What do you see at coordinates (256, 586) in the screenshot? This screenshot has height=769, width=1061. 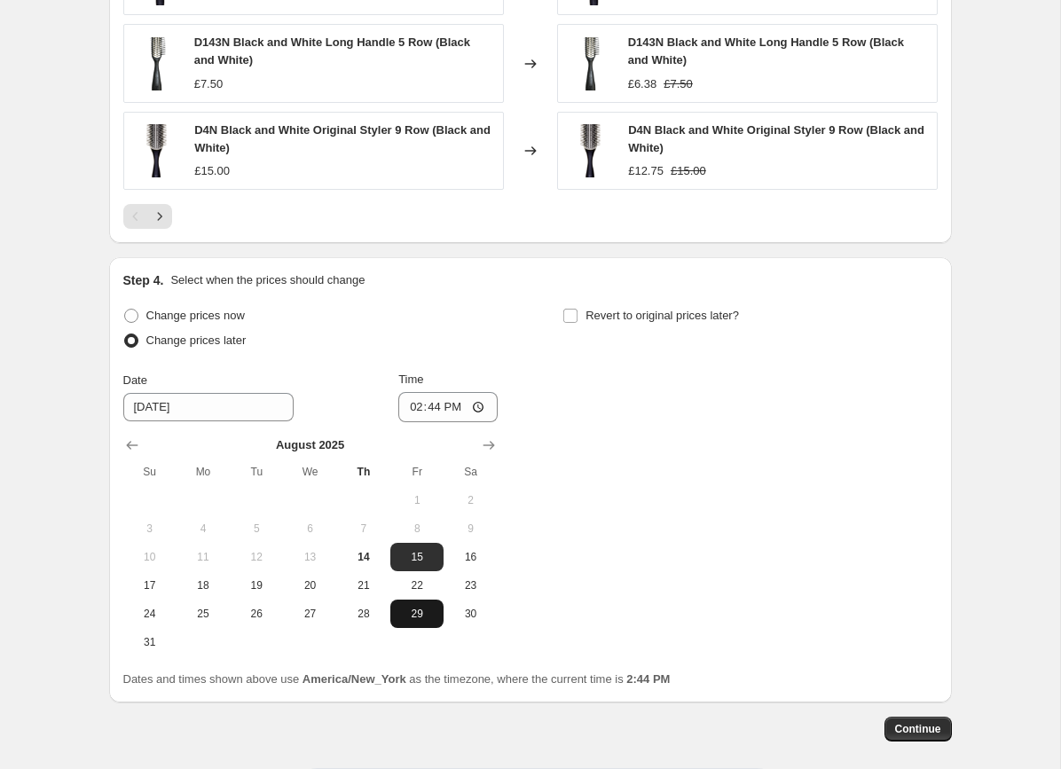 I see `button: Tuesday August 19 2025` at bounding box center [256, 586].